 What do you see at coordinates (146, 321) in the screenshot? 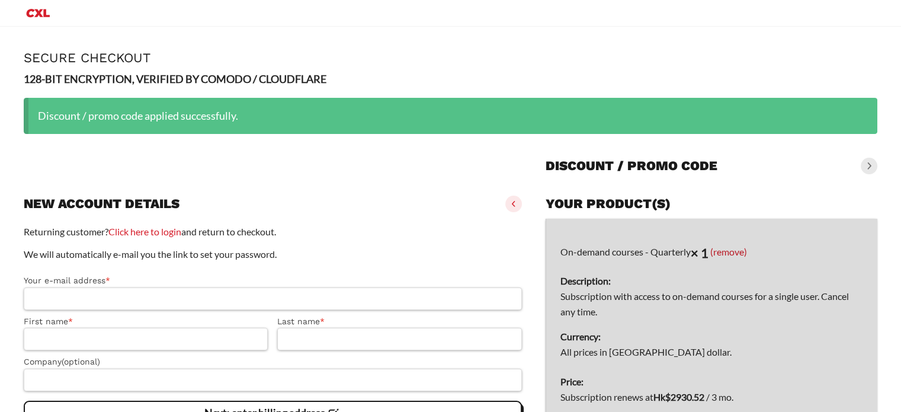
I see `label: First name` at bounding box center [146, 321].